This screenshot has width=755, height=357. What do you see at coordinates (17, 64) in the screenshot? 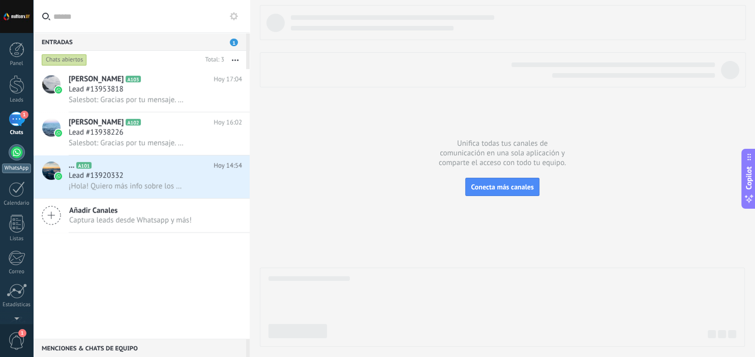
I see `div: Panel` at bounding box center [17, 64].